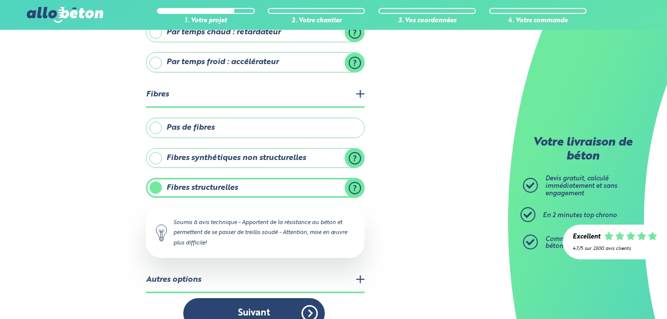  What do you see at coordinates (65, 15) in the screenshot?
I see `img: allobéton` at bounding box center [65, 15].